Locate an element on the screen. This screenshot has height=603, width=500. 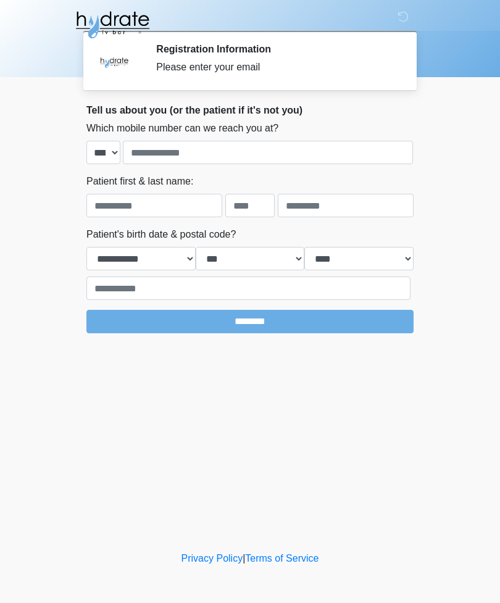
h2: Tell us about you (or the patient if it's not you) is located at coordinates (250, 110).